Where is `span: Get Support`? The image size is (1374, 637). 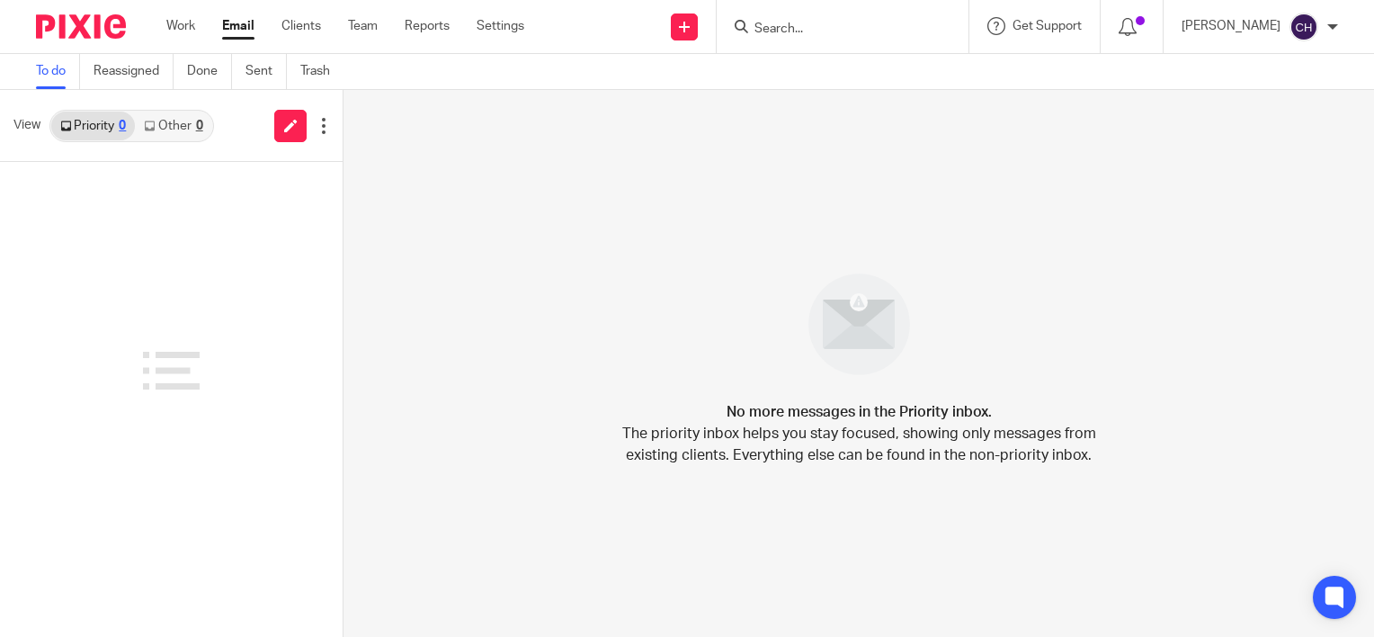
span: Get Support is located at coordinates (1047, 26).